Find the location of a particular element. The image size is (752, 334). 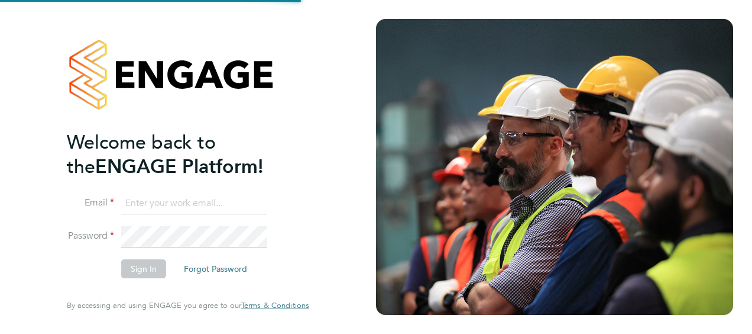

a: Terms & Conditions is located at coordinates (275, 305).